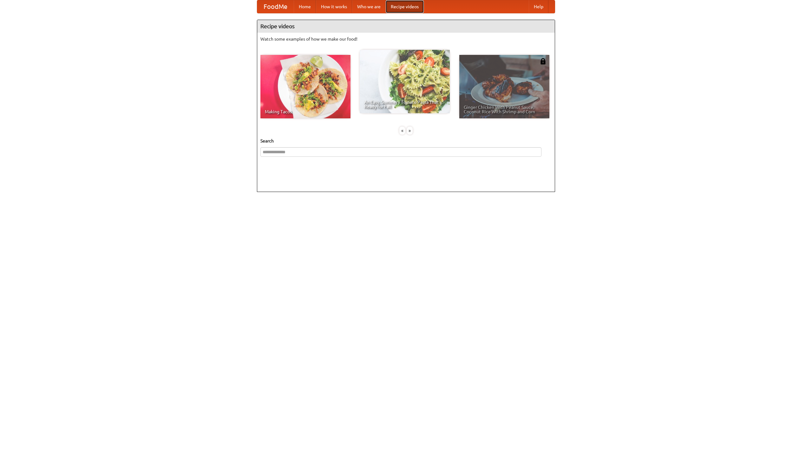 This screenshot has height=449, width=812. I want to click on h4: Recipe videos, so click(406, 26).